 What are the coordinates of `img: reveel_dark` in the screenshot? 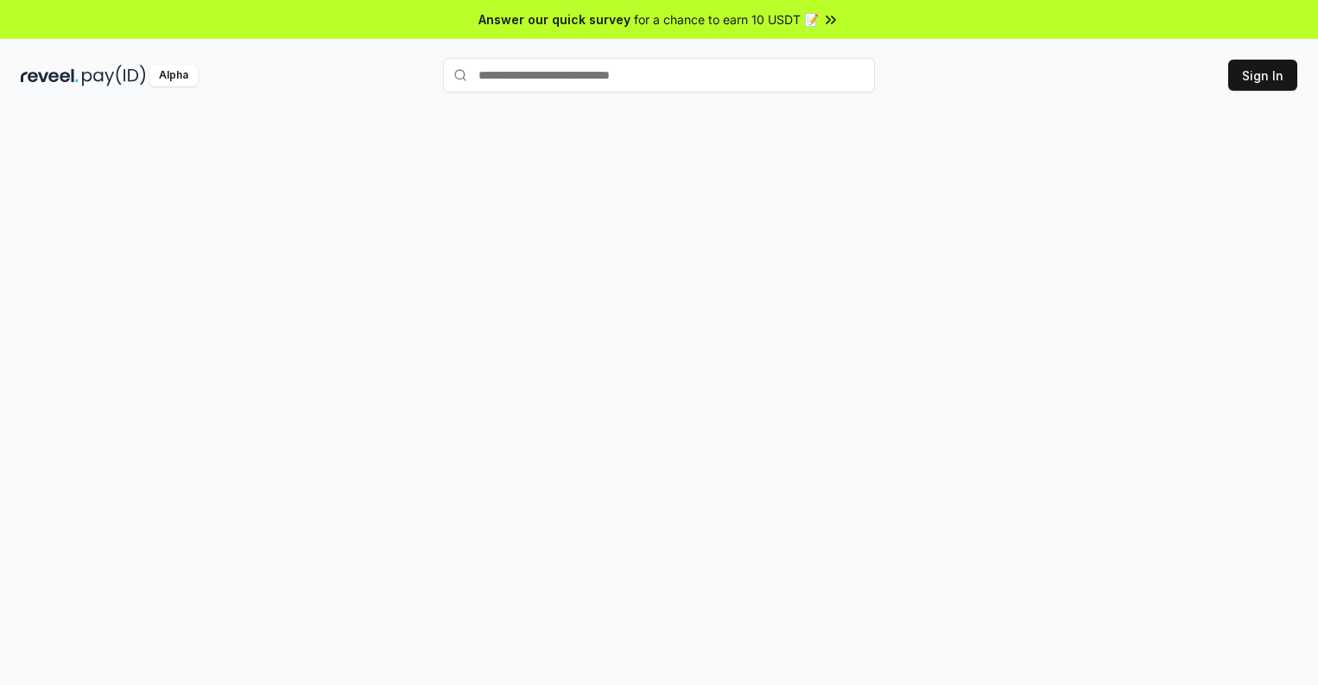 It's located at (49, 75).